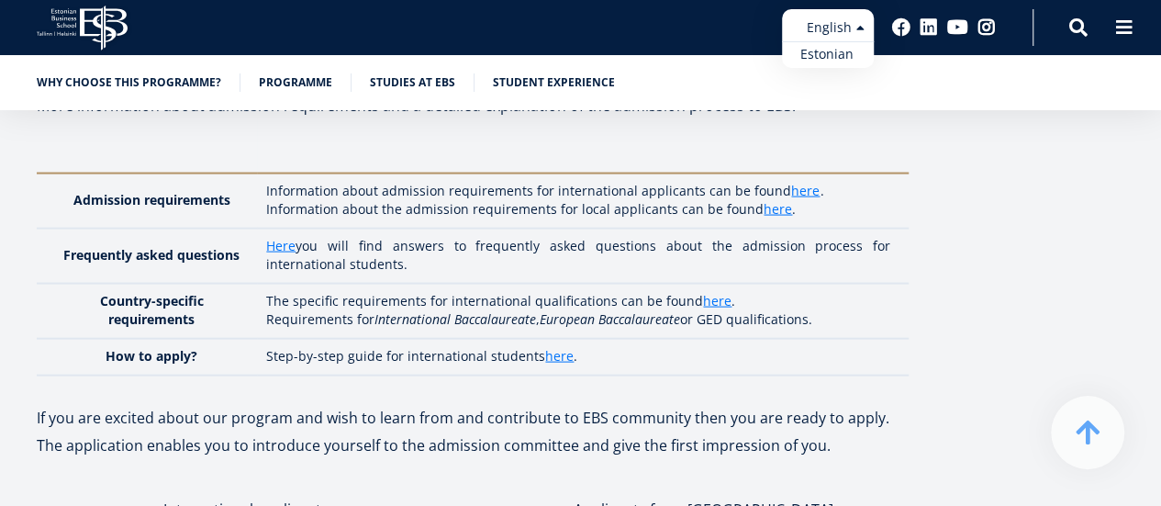 Image resolution: width=1161 pixels, height=506 pixels. Describe the element at coordinates (957, 28) in the screenshot. I see `a: Youtube` at that location.